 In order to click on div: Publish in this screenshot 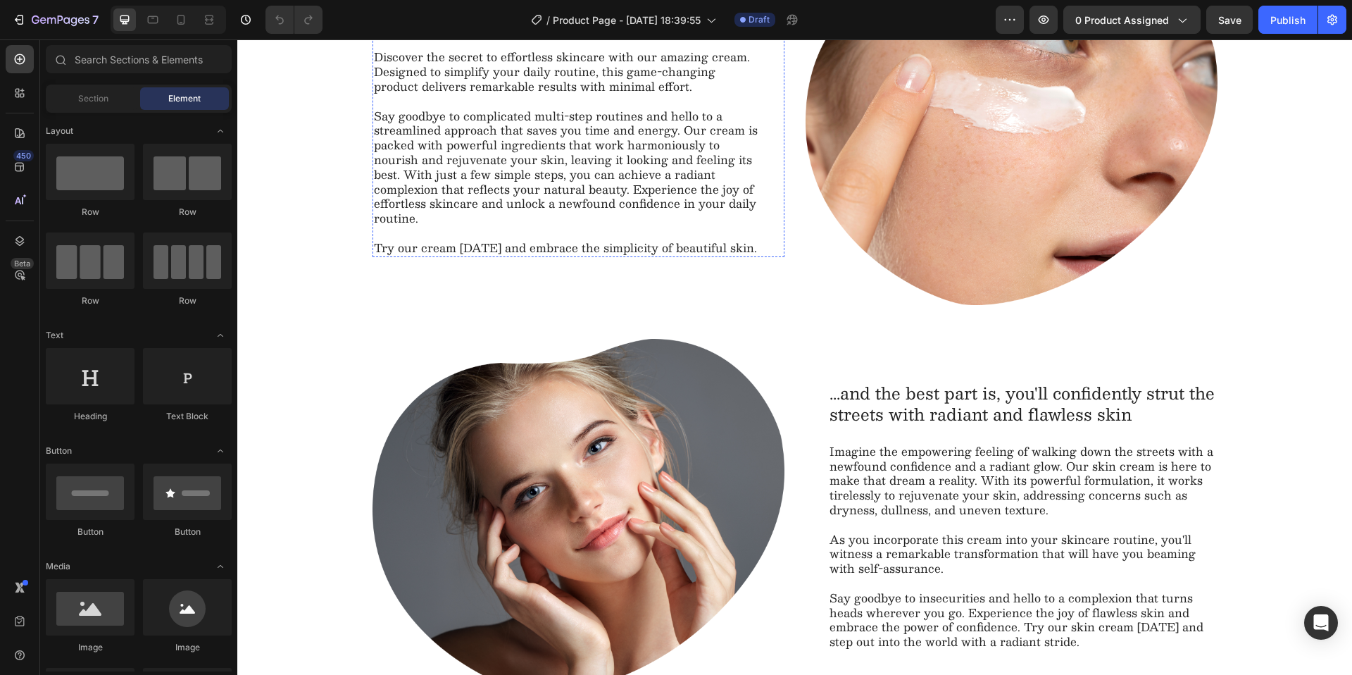, I will do `click(1288, 20)`.